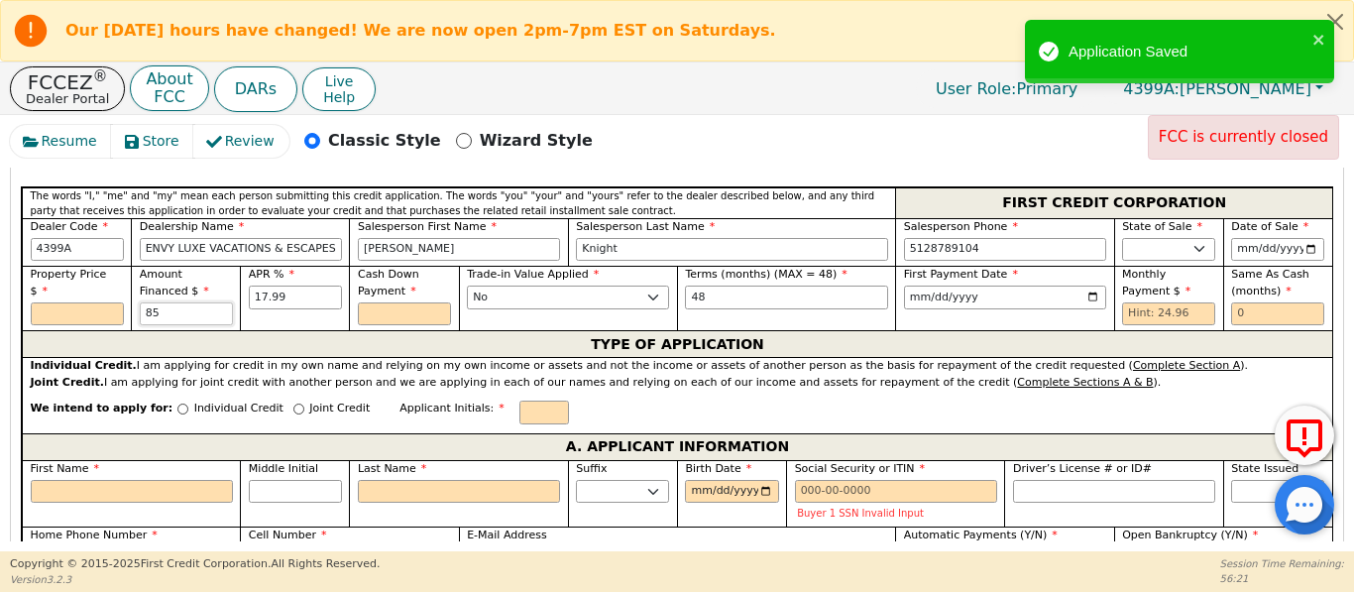 The height and width of the screenshot is (594, 1354). What do you see at coordinates (980, 534) in the screenshot?
I see `span: Automatic Payments (Y/N)` at bounding box center [980, 534].